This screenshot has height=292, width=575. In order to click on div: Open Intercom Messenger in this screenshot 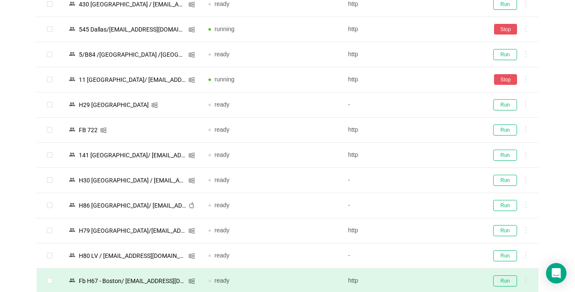, I will do `click(556, 273)`.